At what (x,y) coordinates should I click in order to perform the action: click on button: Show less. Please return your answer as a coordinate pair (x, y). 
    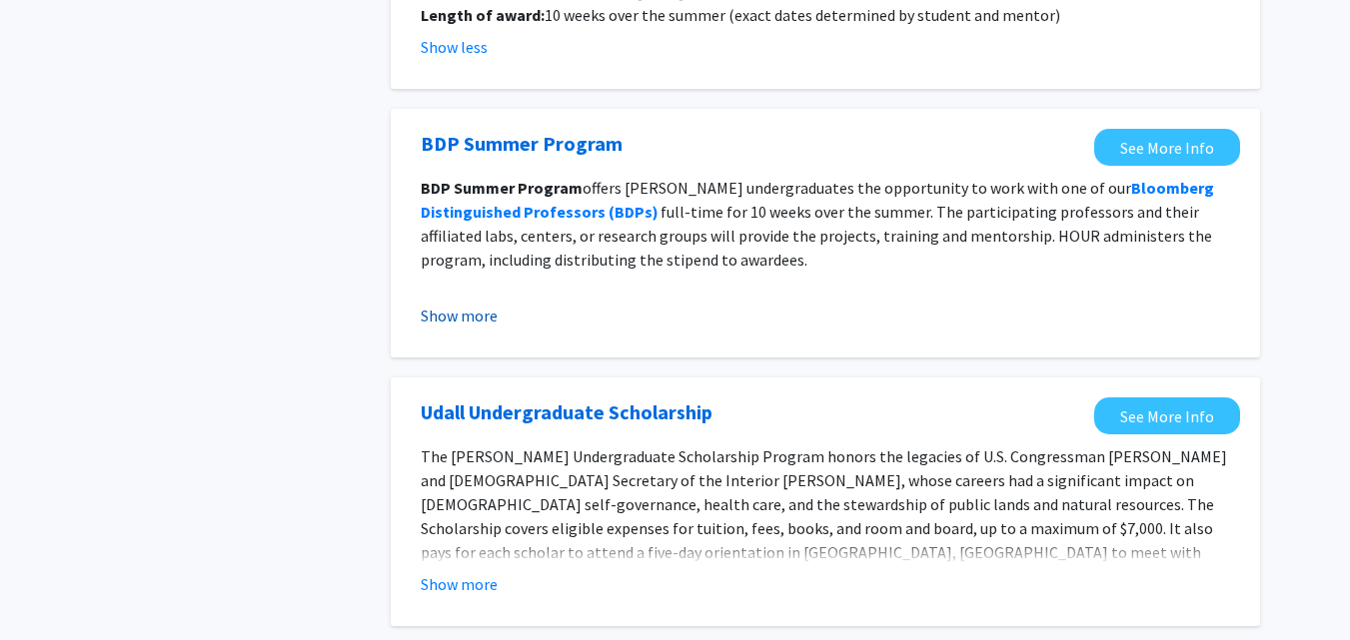
    Looking at the image, I should click on (454, 47).